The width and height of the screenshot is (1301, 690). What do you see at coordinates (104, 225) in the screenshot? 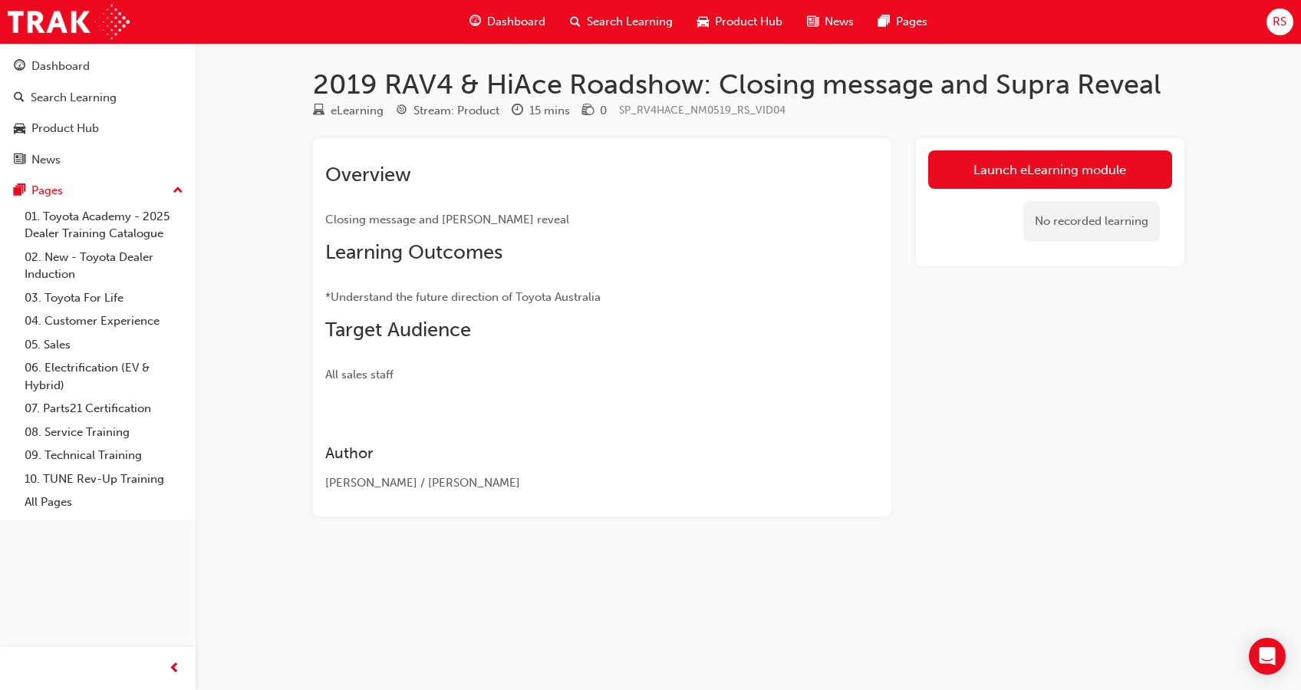
I see `a: 01. Toyota Academy - 2025 Dealer Training Catalogue` at bounding box center [104, 225].